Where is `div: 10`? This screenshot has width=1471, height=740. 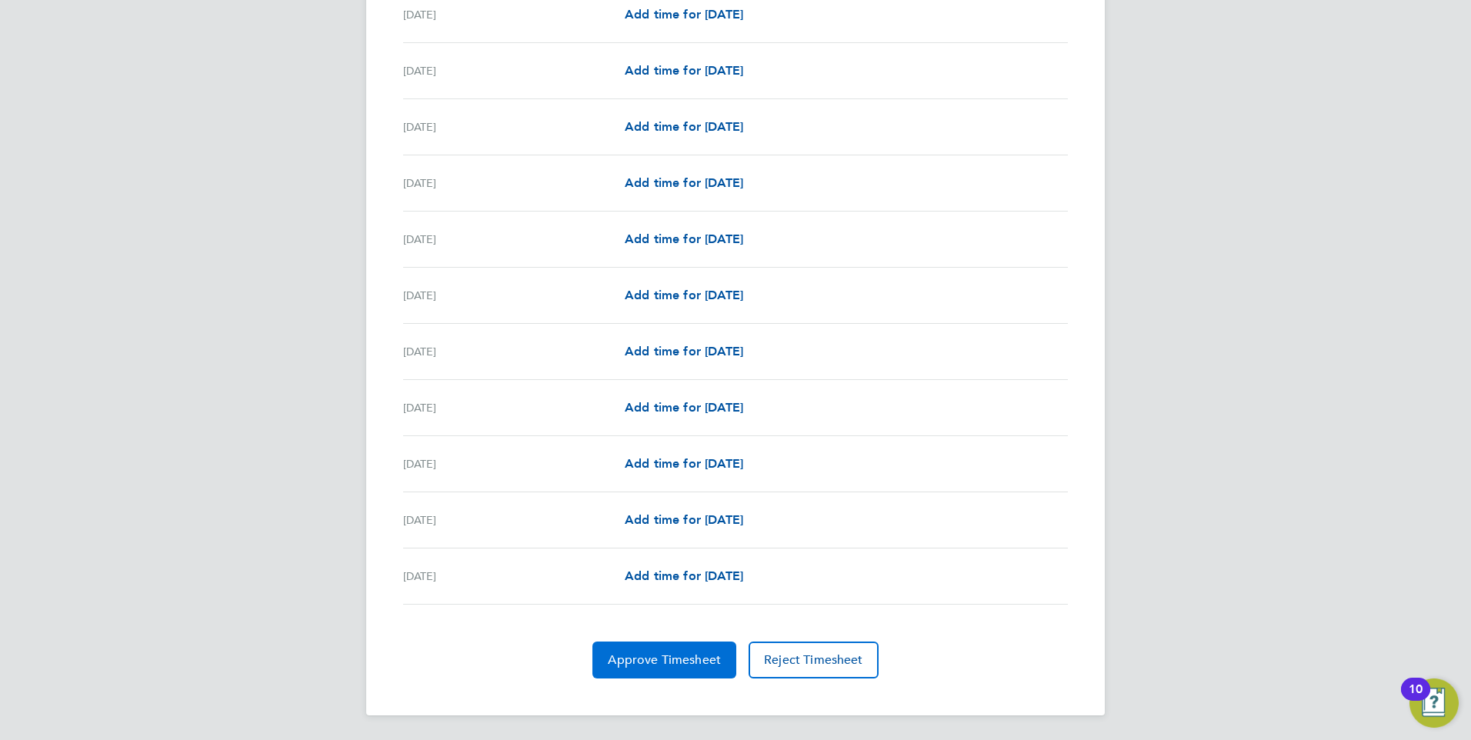 div: 10 is located at coordinates (1415, 699).